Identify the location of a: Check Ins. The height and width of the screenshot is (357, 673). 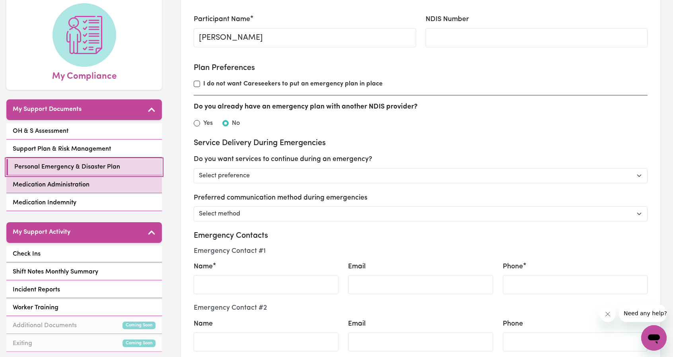
(84, 254).